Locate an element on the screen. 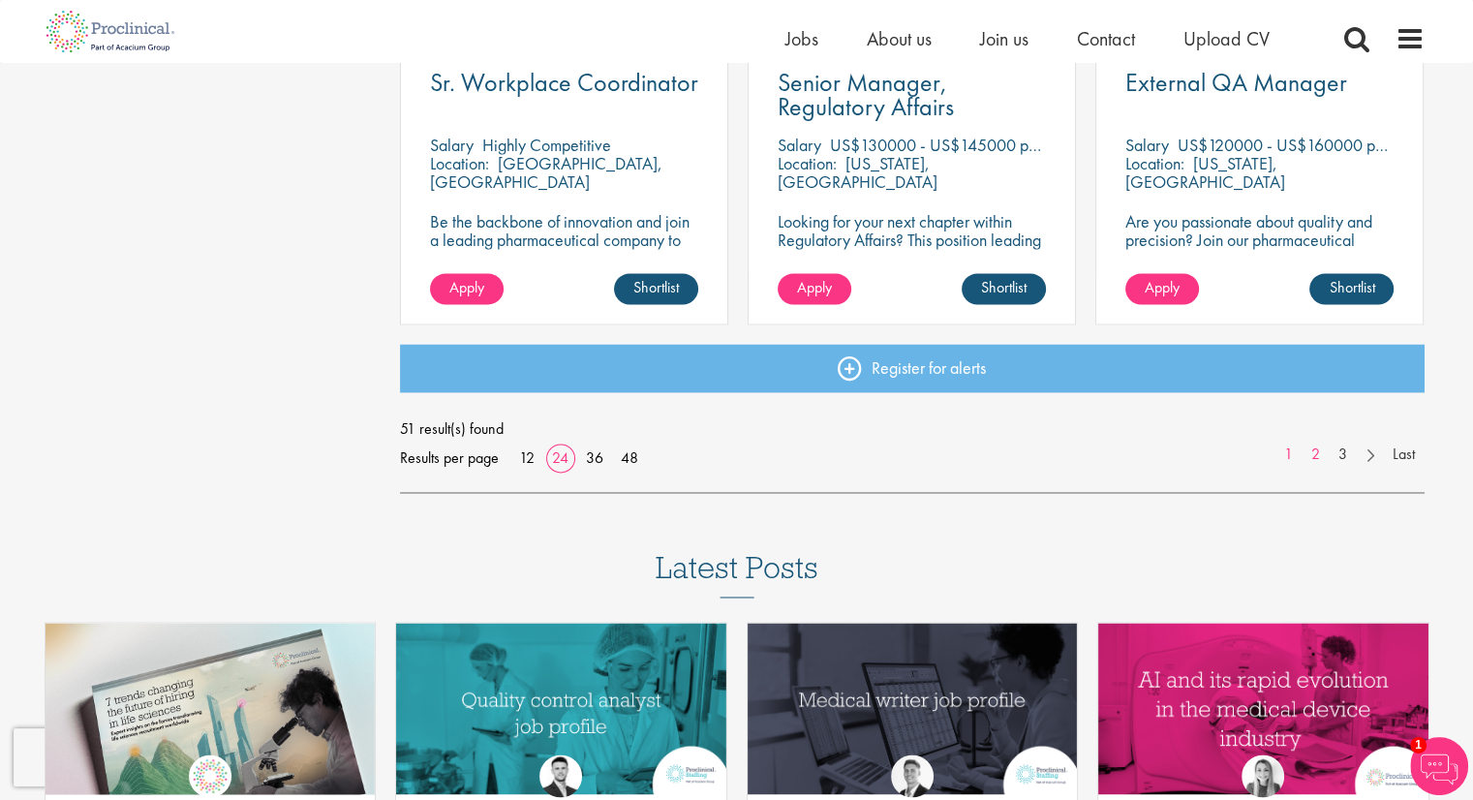 The height and width of the screenshot is (800, 1473). a: External QA Manager is located at coordinates (1259, 82).